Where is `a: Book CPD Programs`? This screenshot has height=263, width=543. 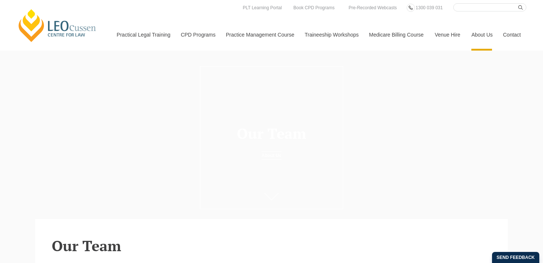 a: Book CPD Programs is located at coordinates (314, 8).